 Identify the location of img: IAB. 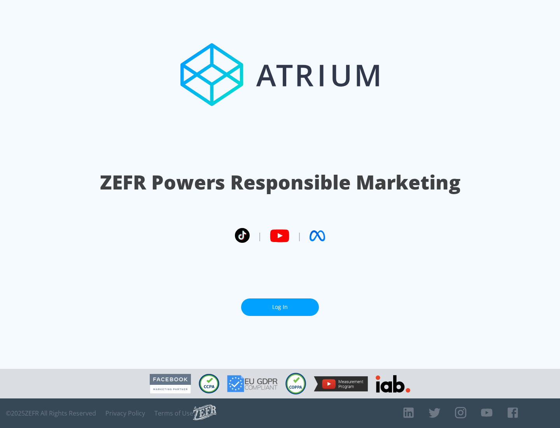
(393, 383).